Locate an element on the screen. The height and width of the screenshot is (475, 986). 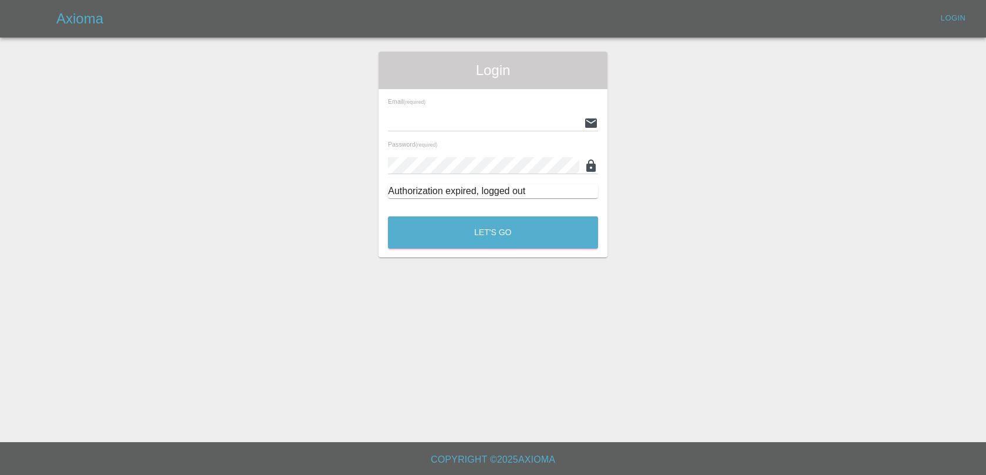
h6: Copyright © 2025 Axioma is located at coordinates (493, 460).